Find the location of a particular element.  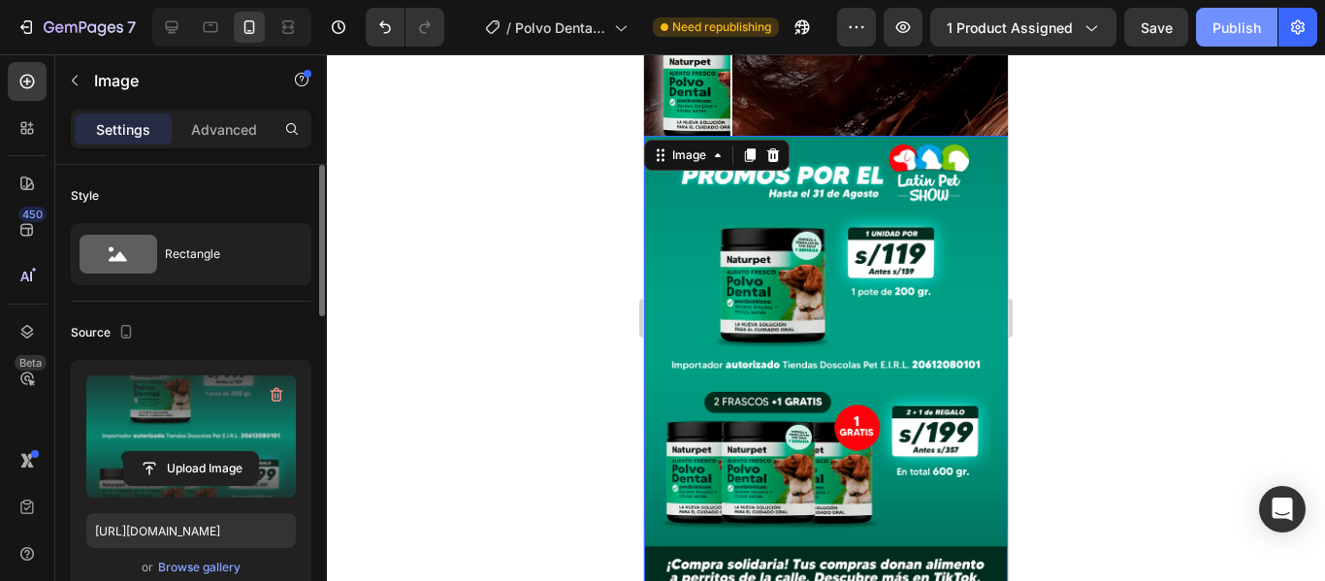

div: Image is located at coordinates (45, 101).